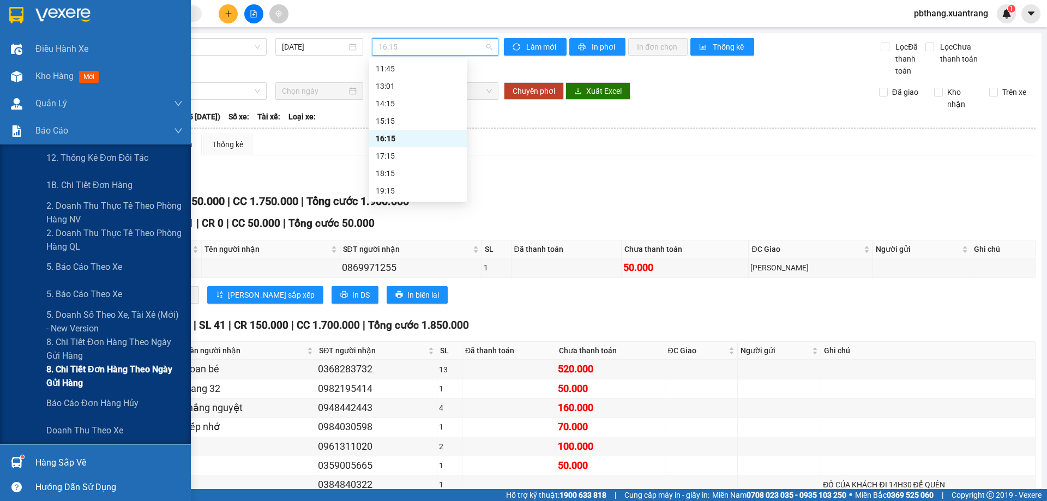 Image resolution: width=1047 pixels, height=501 pixels. What do you see at coordinates (377, 466) in the screenshot?
I see `td: 0359005665` at bounding box center [377, 466].